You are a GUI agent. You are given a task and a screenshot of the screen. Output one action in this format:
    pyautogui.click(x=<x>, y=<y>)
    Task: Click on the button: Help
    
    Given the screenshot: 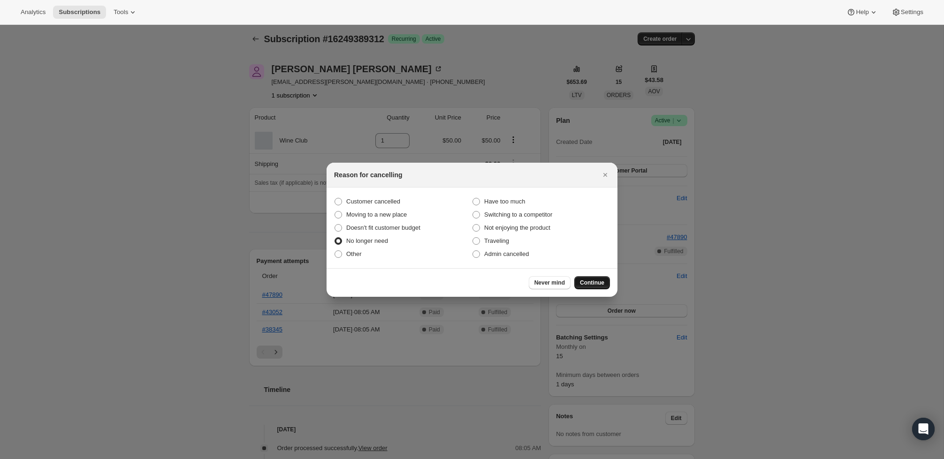 What is the action you would take?
    pyautogui.click(x=861, y=12)
    